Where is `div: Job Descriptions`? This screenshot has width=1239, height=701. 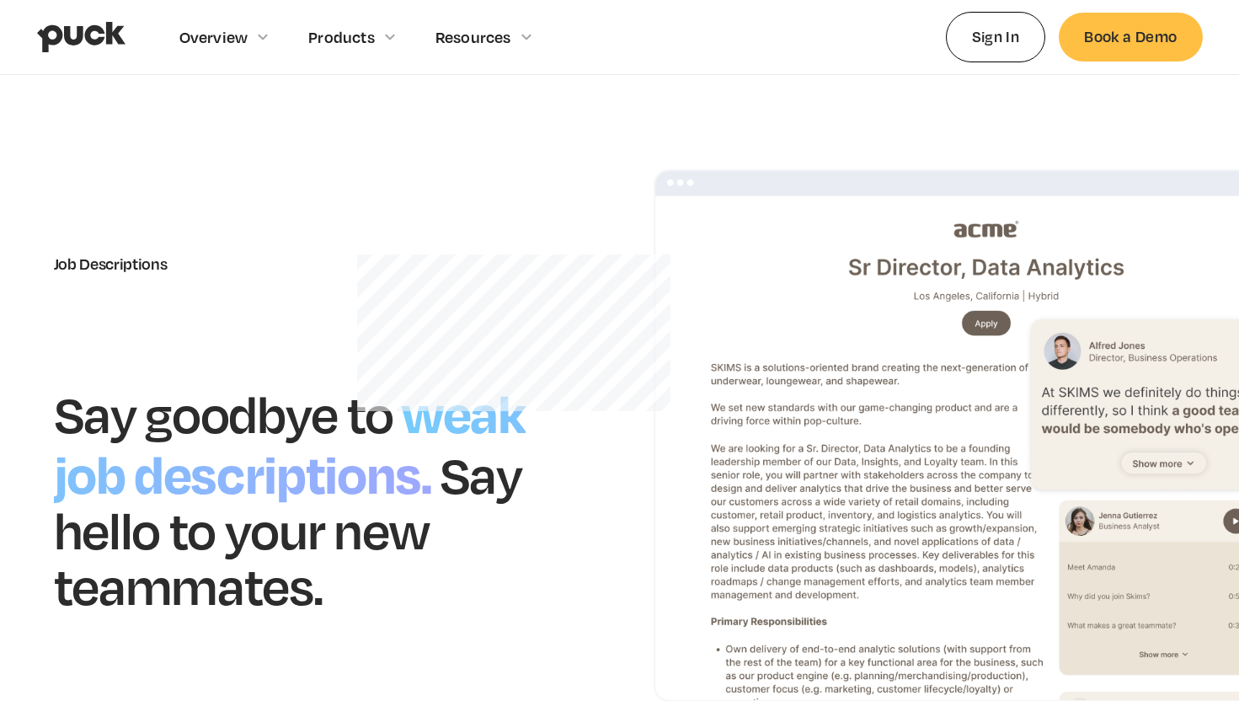
div: Job Descriptions is located at coordinates (320, 264).